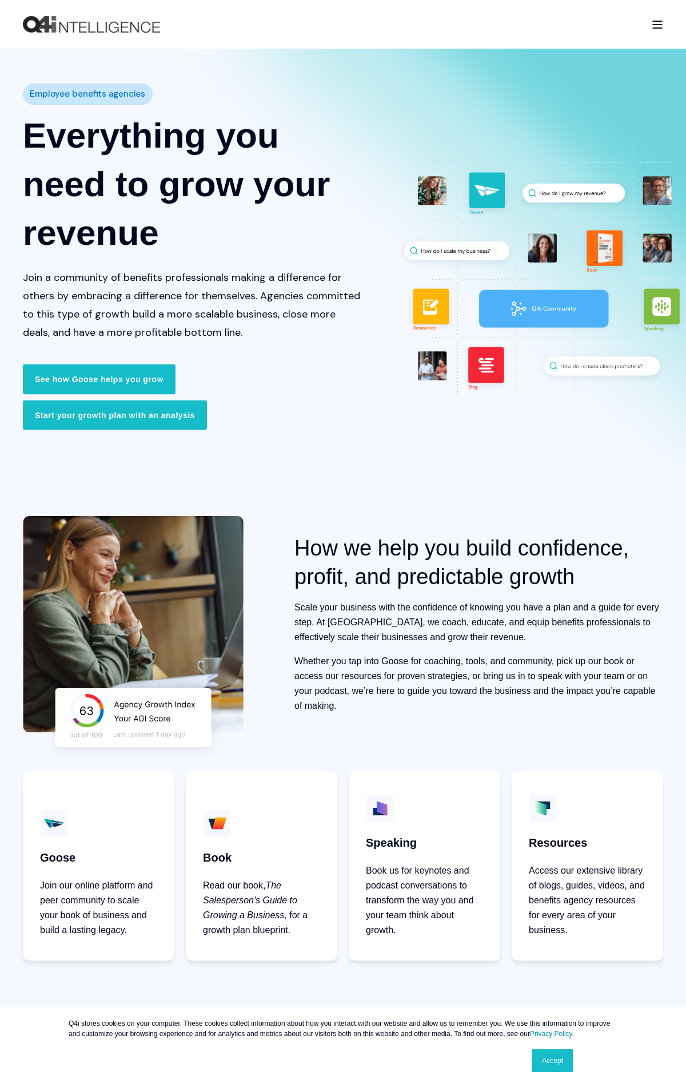  I want to click on span: Employee benefits agencies, so click(88, 94).